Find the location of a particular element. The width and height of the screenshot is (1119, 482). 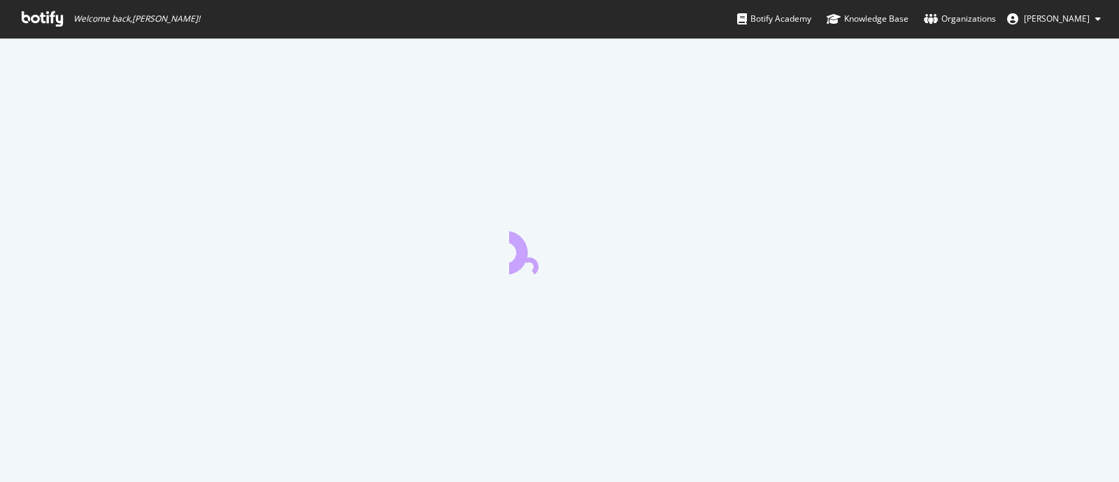

div: Knowledge Base is located at coordinates (868, 19).